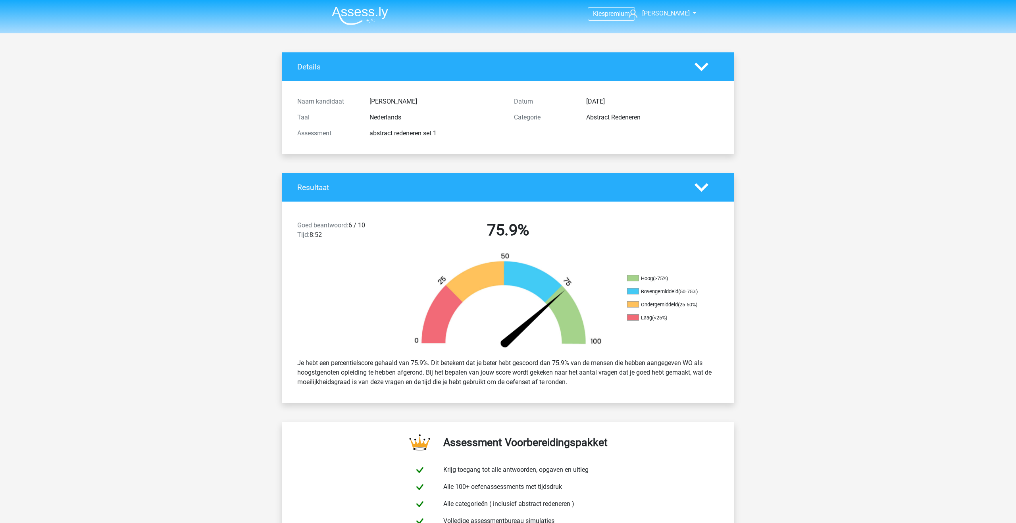 The width and height of the screenshot is (1016, 523). Describe the element at coordinates (323, 225) in the screenshot. I see `span: Goed beantwoord:` at that location.